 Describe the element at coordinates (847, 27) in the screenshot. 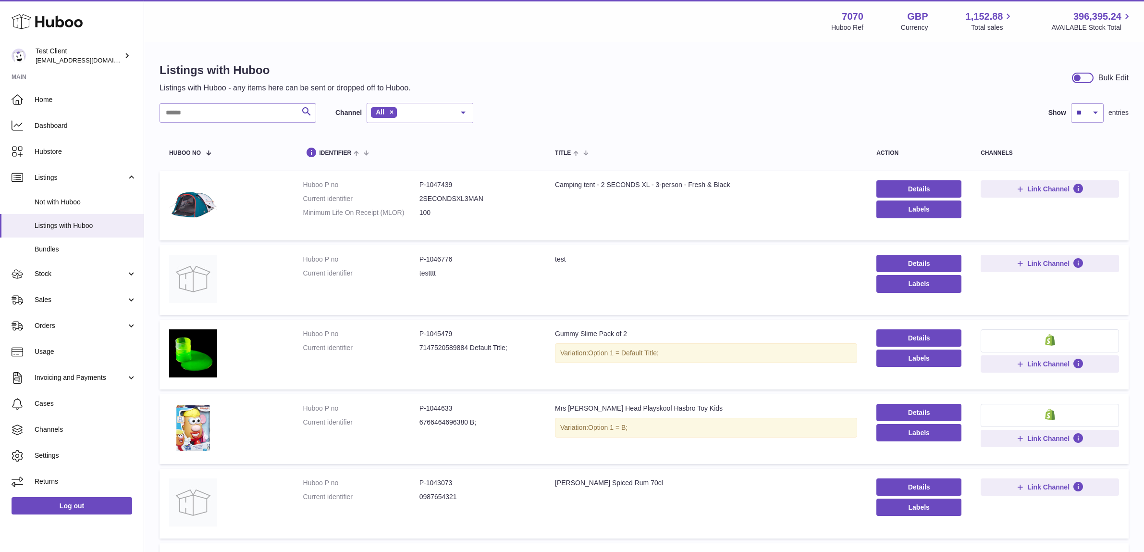

I see `div: Huboo Ref` at that location.